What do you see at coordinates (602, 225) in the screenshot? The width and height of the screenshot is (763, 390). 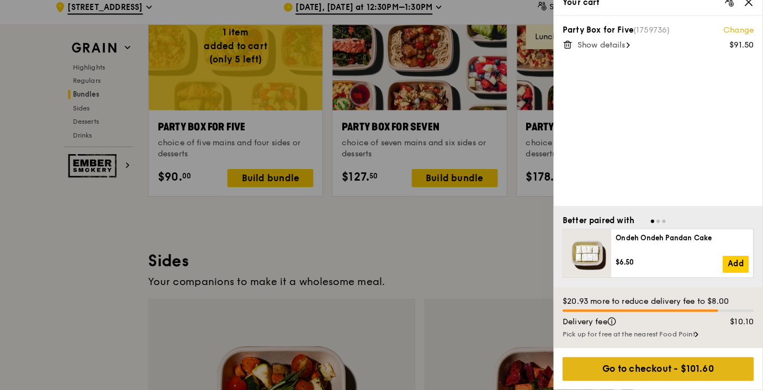 I see `div: Better paired with` at bounding box center [602, 225].